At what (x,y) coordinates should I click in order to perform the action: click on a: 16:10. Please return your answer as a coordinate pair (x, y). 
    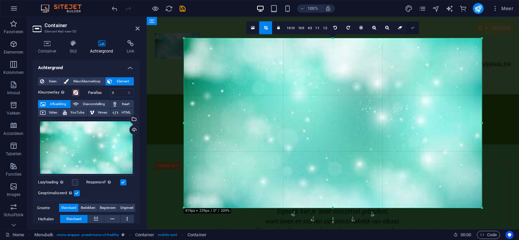
    Looking at the image, I should click on (291, 28).